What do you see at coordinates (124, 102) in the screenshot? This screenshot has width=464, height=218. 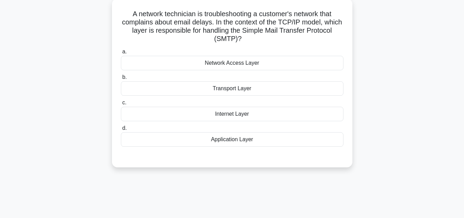 I see `span: c.` at bounding box center [124, 102].